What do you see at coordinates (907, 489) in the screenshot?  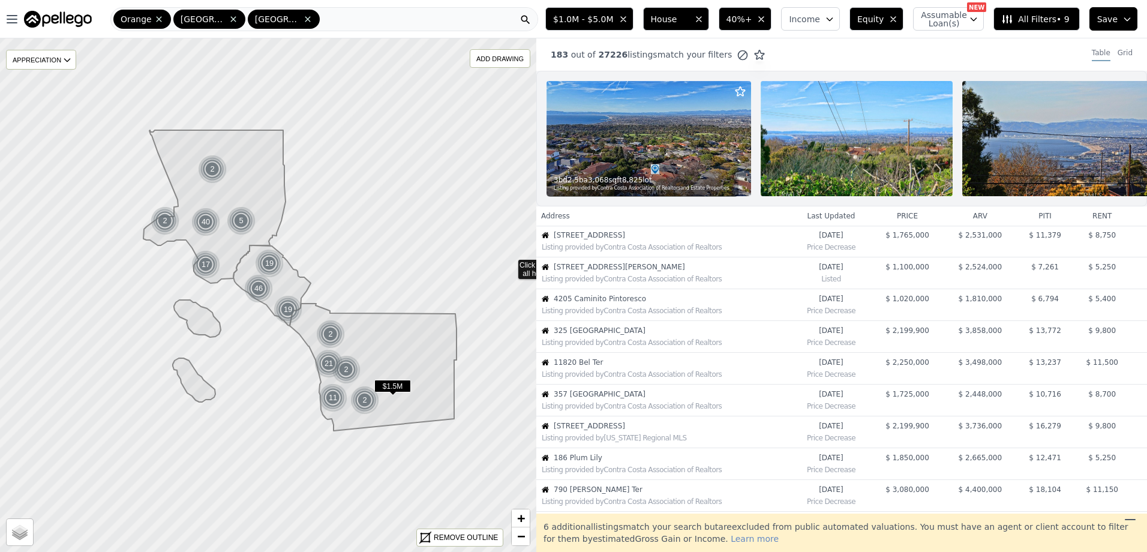 I see `span: $ 3,080,000` at bounding box center [907, 489].